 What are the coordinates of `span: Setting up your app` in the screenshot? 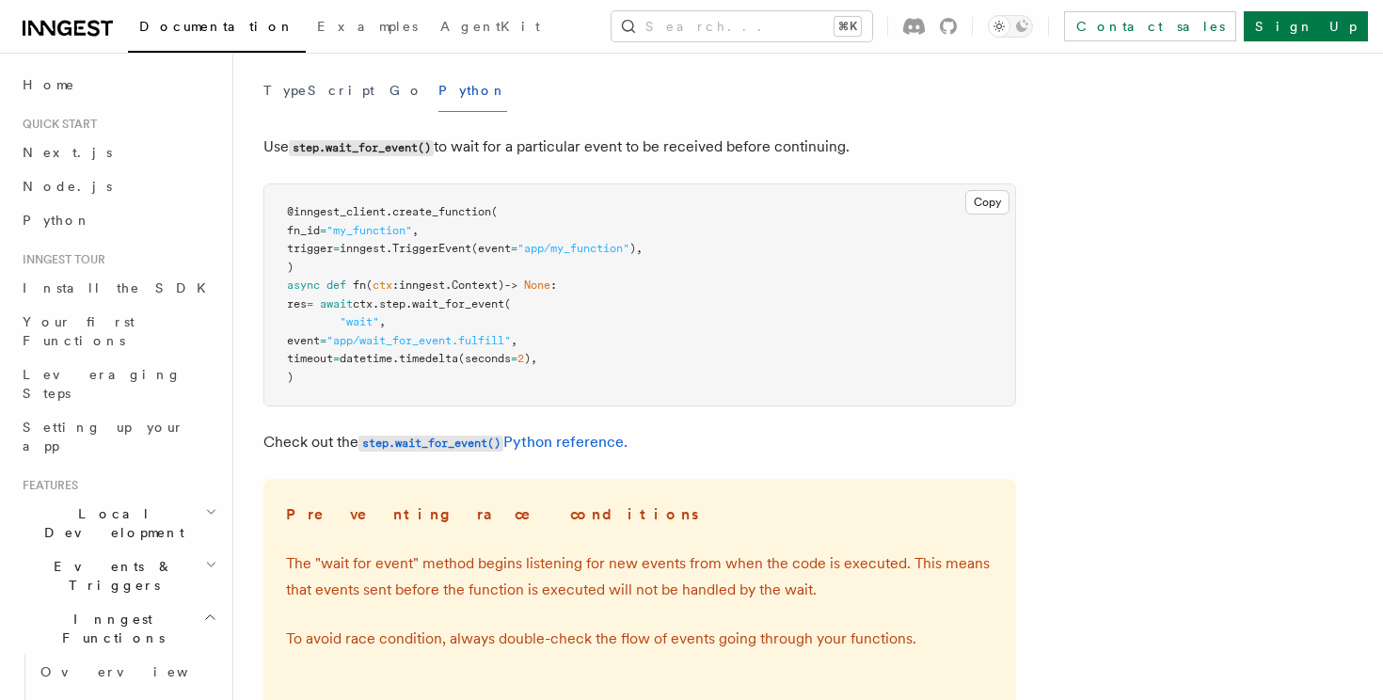 It's located at (103, 436).